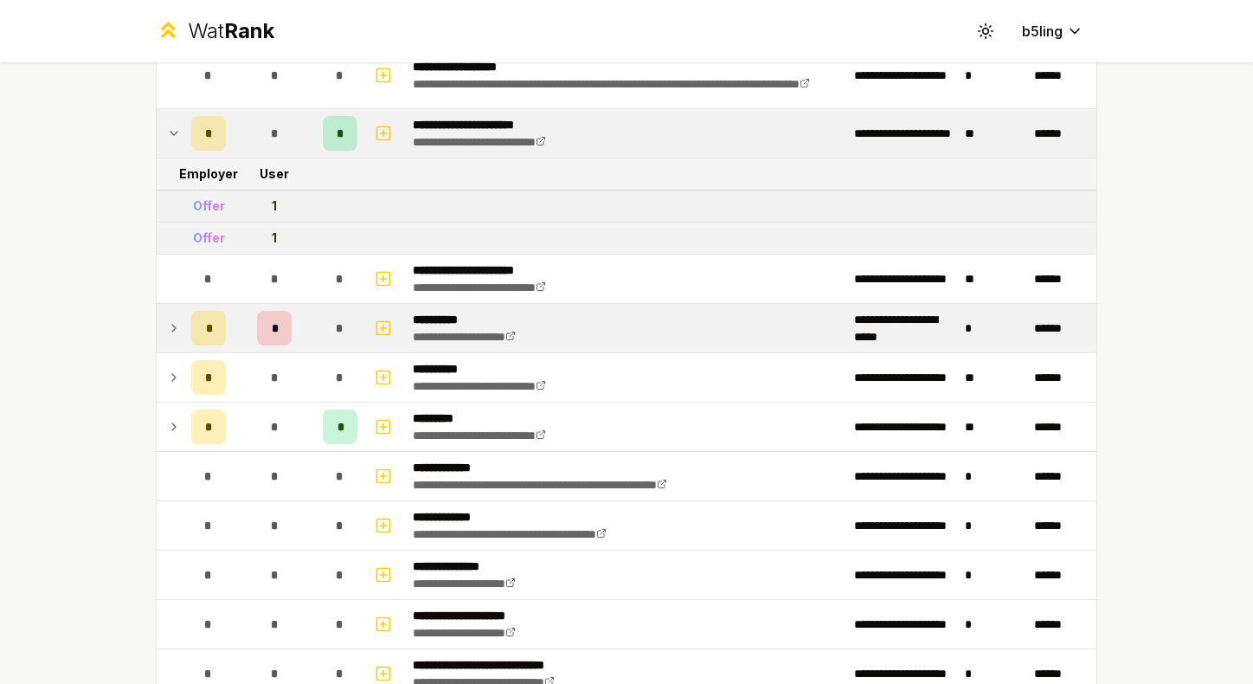  Describe the element at coordinates (1042, 31) in the screenshot. I see `span: b5ling` at that location.